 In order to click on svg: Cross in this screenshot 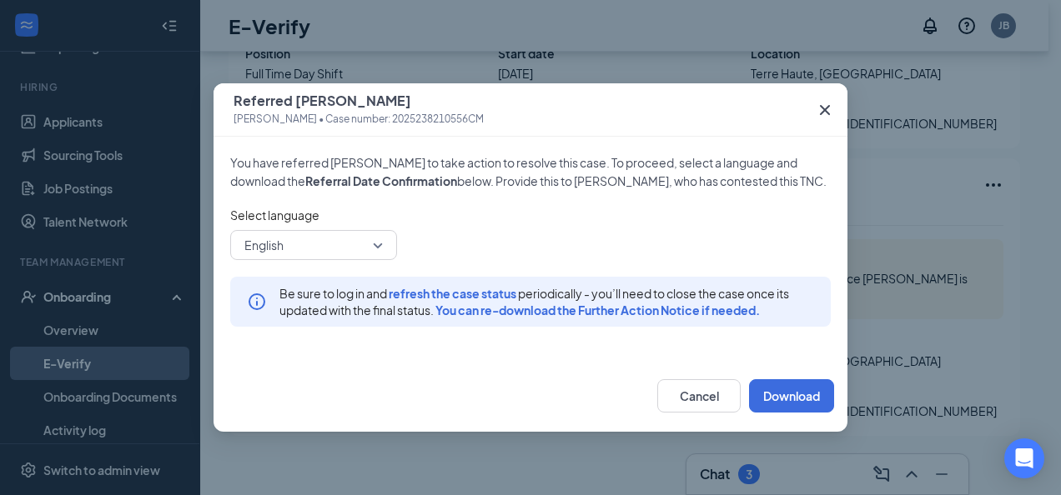, I will do `click(825, 110)`.